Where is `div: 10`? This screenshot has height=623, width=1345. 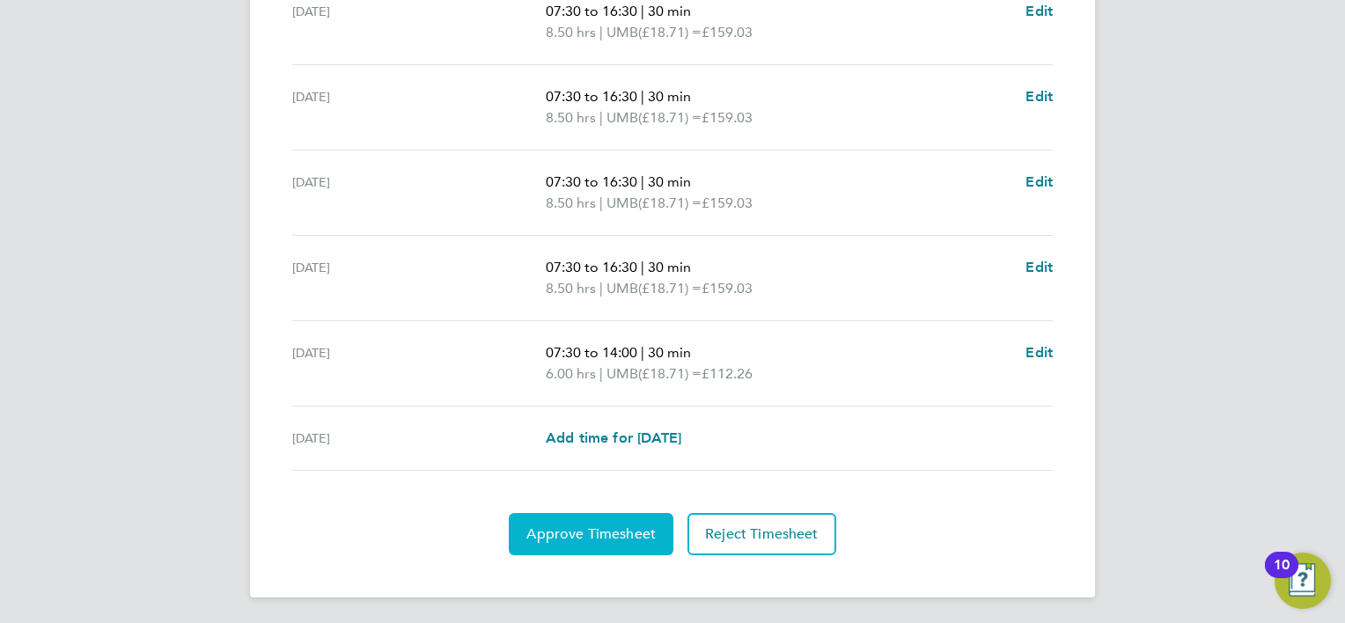 div: 10 is located at coordinates (1282, 577).